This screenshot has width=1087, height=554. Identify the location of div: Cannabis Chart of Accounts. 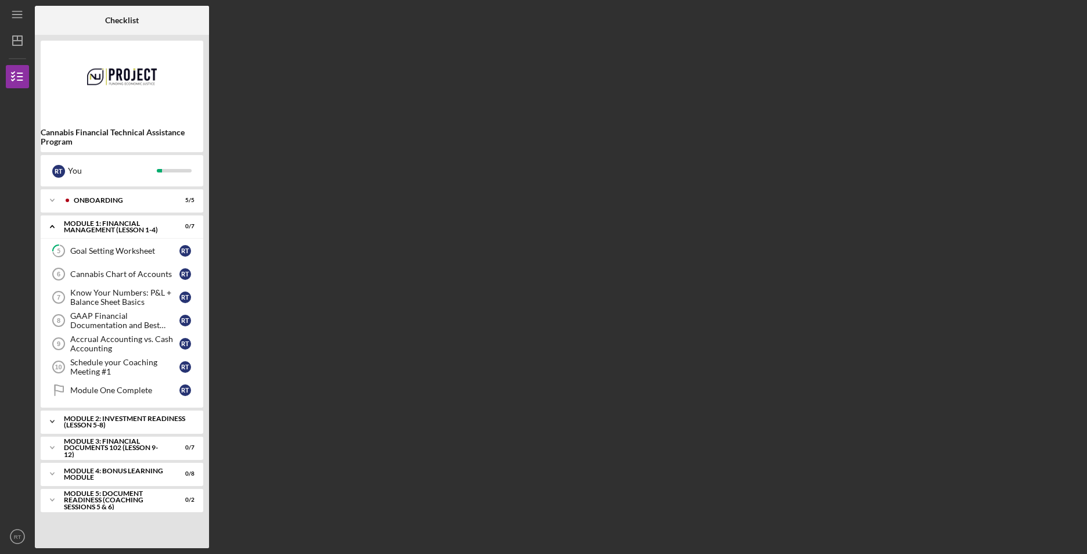
(125, 274).